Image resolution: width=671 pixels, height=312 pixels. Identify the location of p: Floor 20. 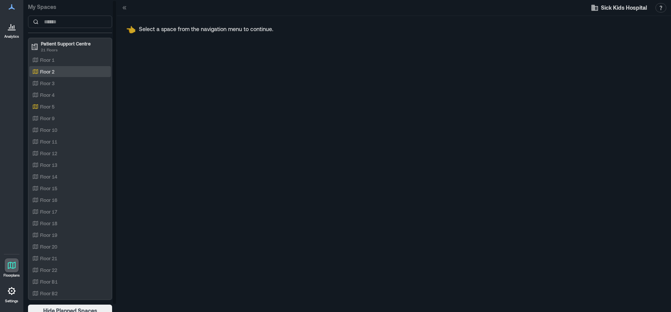
(49, 247).